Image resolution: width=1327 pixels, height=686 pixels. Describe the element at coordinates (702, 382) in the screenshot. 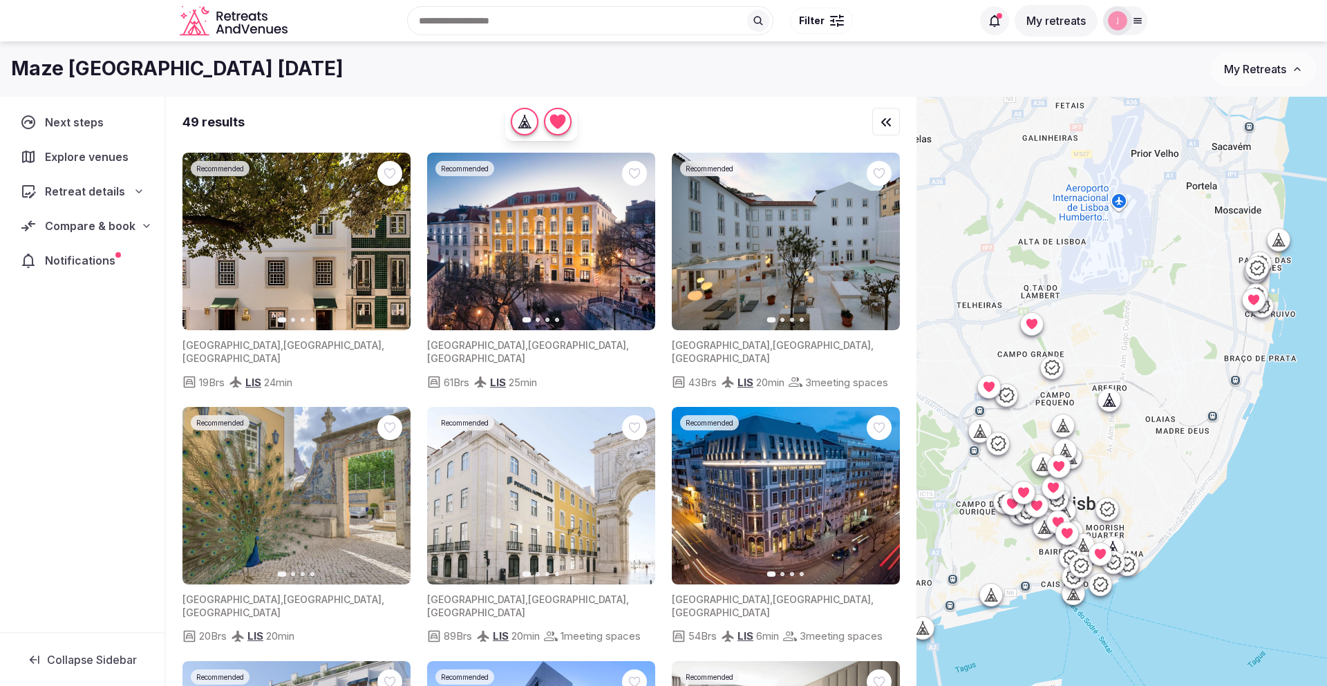

I see `span: 43 Brs` at that location.